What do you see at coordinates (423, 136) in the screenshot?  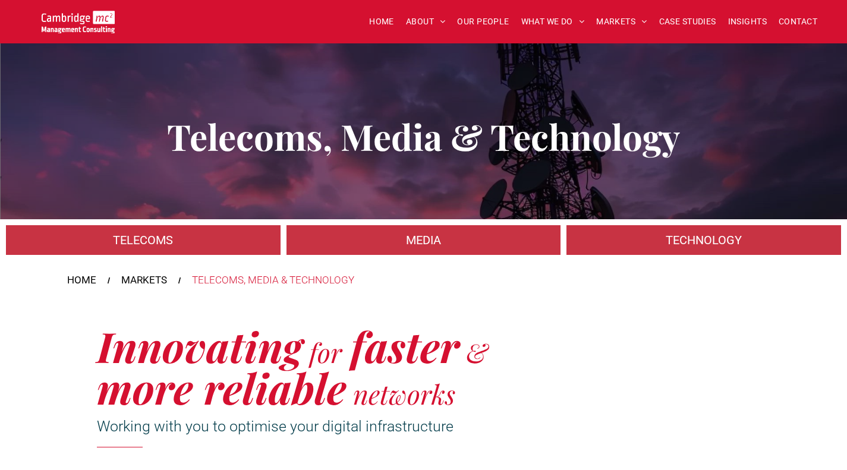 I see `span: Telecoms, Media & Technology` at bounding box center [423, 136].